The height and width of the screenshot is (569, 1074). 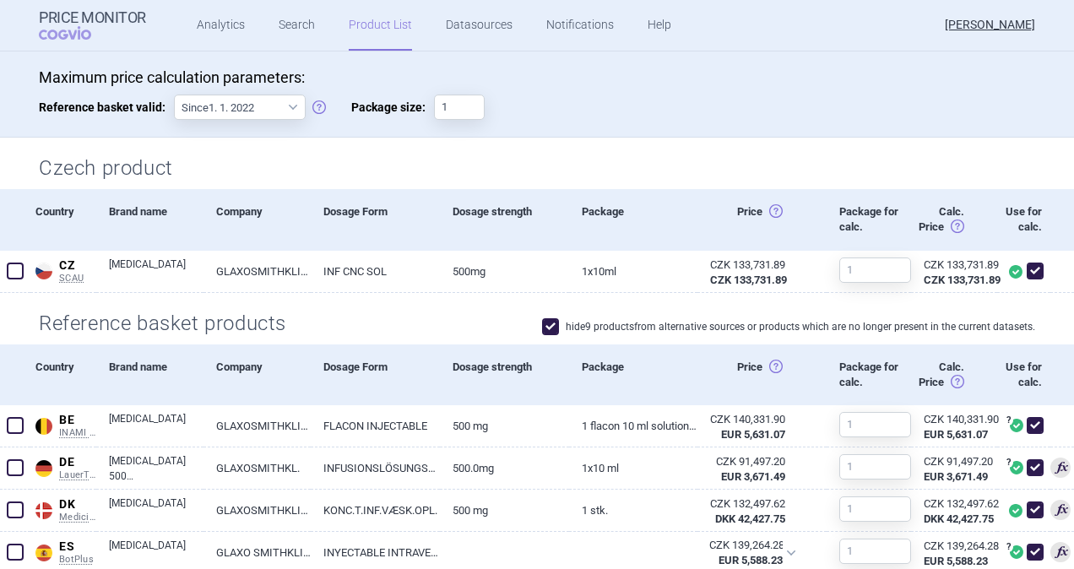 I want to click on input: Package size:, so click(x=459, y=107).